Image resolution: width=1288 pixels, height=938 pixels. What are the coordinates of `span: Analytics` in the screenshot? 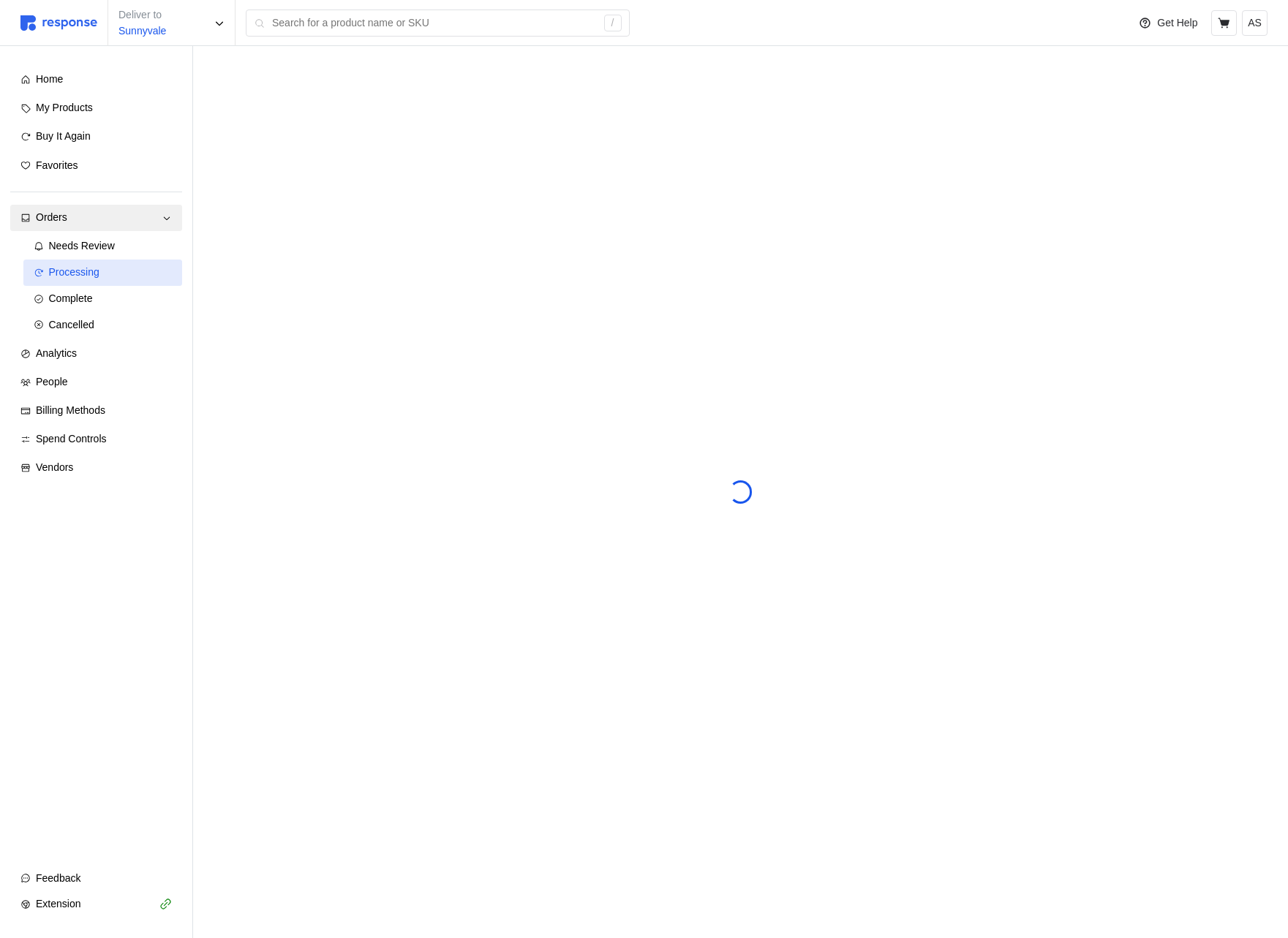 It's located at (56, 353).